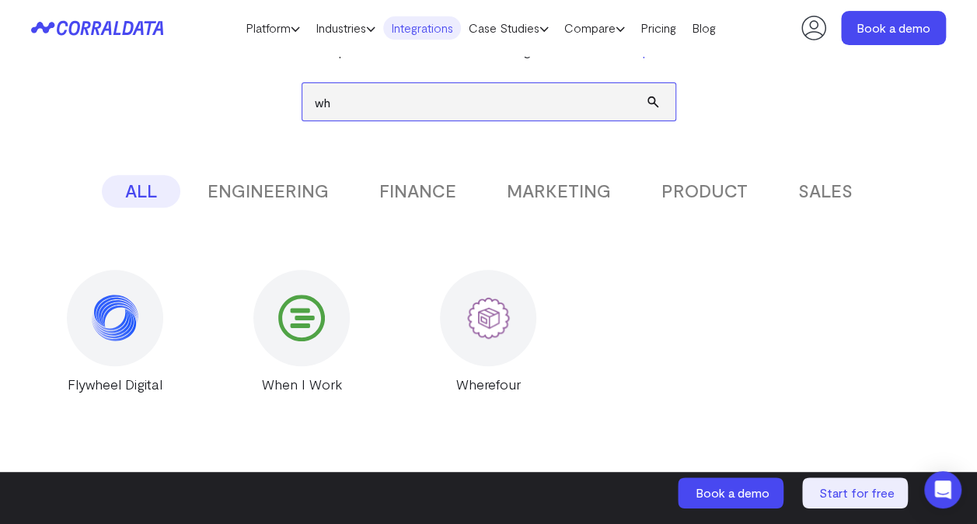 This screenshot has height=524, width=977. Describe the element at coordinates (943, 490) in the screenshot. I see `div: Open Intercom Messenger` at that location.